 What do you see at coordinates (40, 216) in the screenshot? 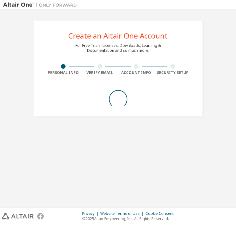
I see `img: facebook.svg` at bounding box center [40, 216].